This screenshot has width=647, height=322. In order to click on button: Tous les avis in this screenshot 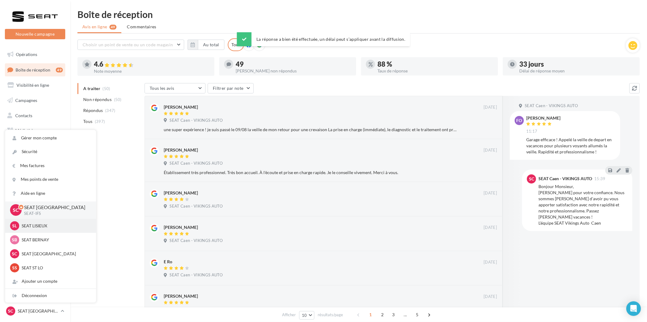, I will do `click(175, 88)`.